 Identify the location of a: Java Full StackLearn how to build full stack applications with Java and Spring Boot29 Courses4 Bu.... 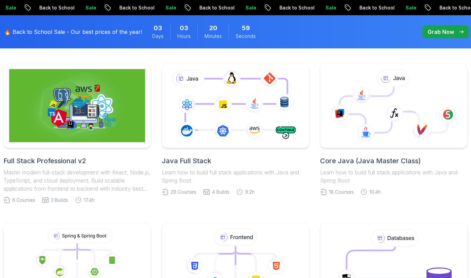
(235, 130).